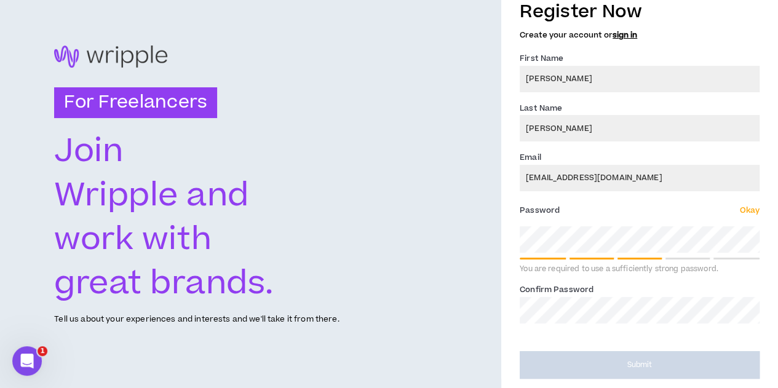  Describe the element at coordinates (135, 103) in the screenshot. I see `h3: For Freelancers` at that location.